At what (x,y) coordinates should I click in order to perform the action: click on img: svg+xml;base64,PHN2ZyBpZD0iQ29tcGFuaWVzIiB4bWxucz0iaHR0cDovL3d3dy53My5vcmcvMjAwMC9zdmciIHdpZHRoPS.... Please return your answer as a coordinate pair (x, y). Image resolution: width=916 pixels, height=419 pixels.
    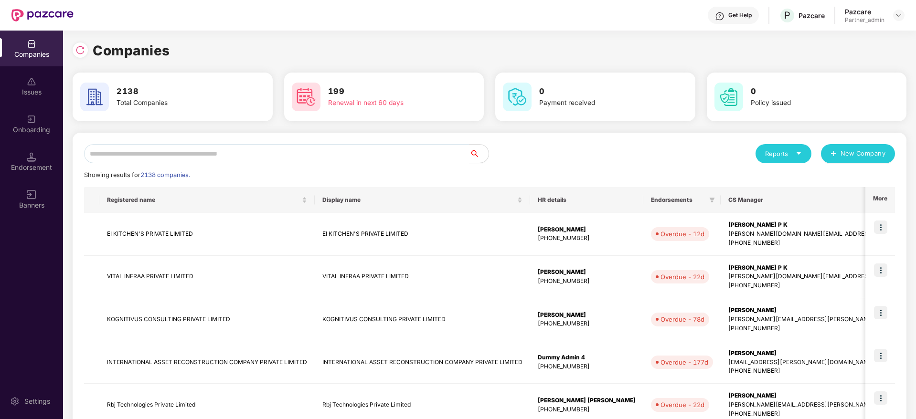
    Looking at the image, I should click on (32, 44).